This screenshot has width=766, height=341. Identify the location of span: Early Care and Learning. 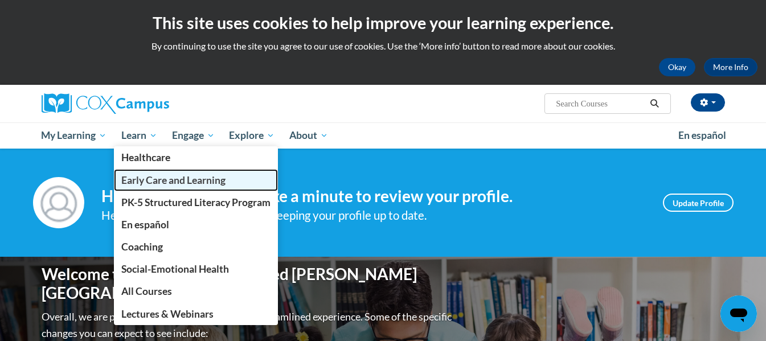
(173, 180).